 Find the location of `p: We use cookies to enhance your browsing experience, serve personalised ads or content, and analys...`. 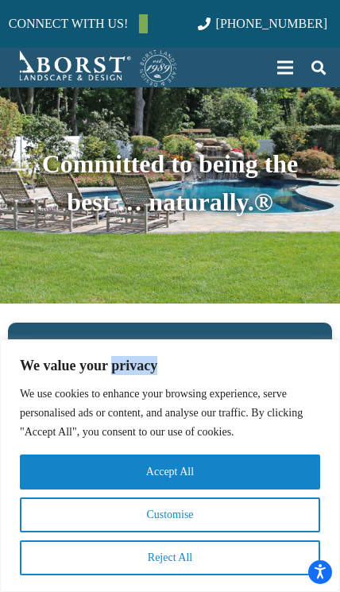

p: We use cookies to enhance your browsing experience, serve personalised ads or content, and analys... is located at coordinates (170, 413).